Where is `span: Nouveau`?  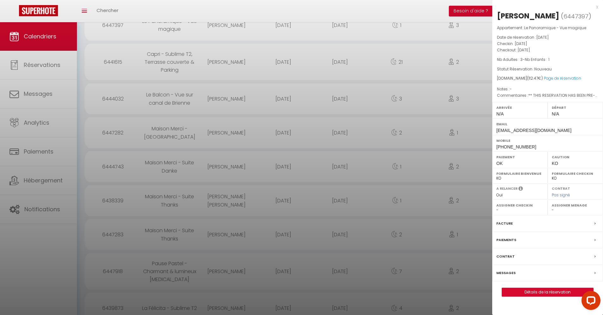
span: Nouveau is located at coordinates (543, 69).